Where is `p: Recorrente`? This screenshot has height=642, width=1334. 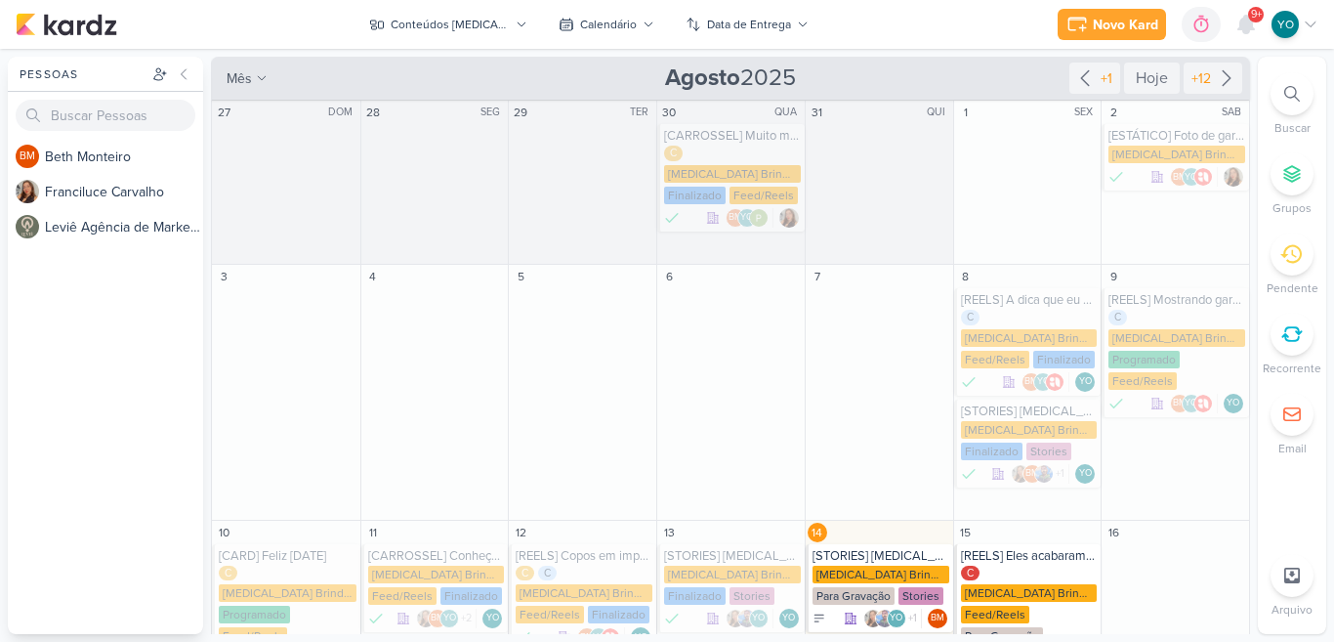
p: Recorrente is located at coordinates (1292, 368).